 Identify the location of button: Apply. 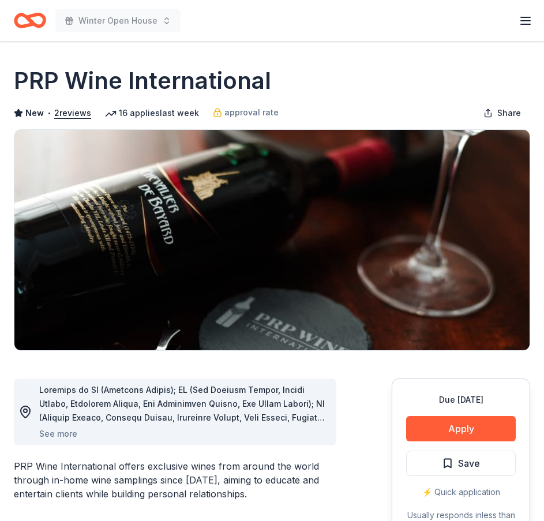
(461, 428).